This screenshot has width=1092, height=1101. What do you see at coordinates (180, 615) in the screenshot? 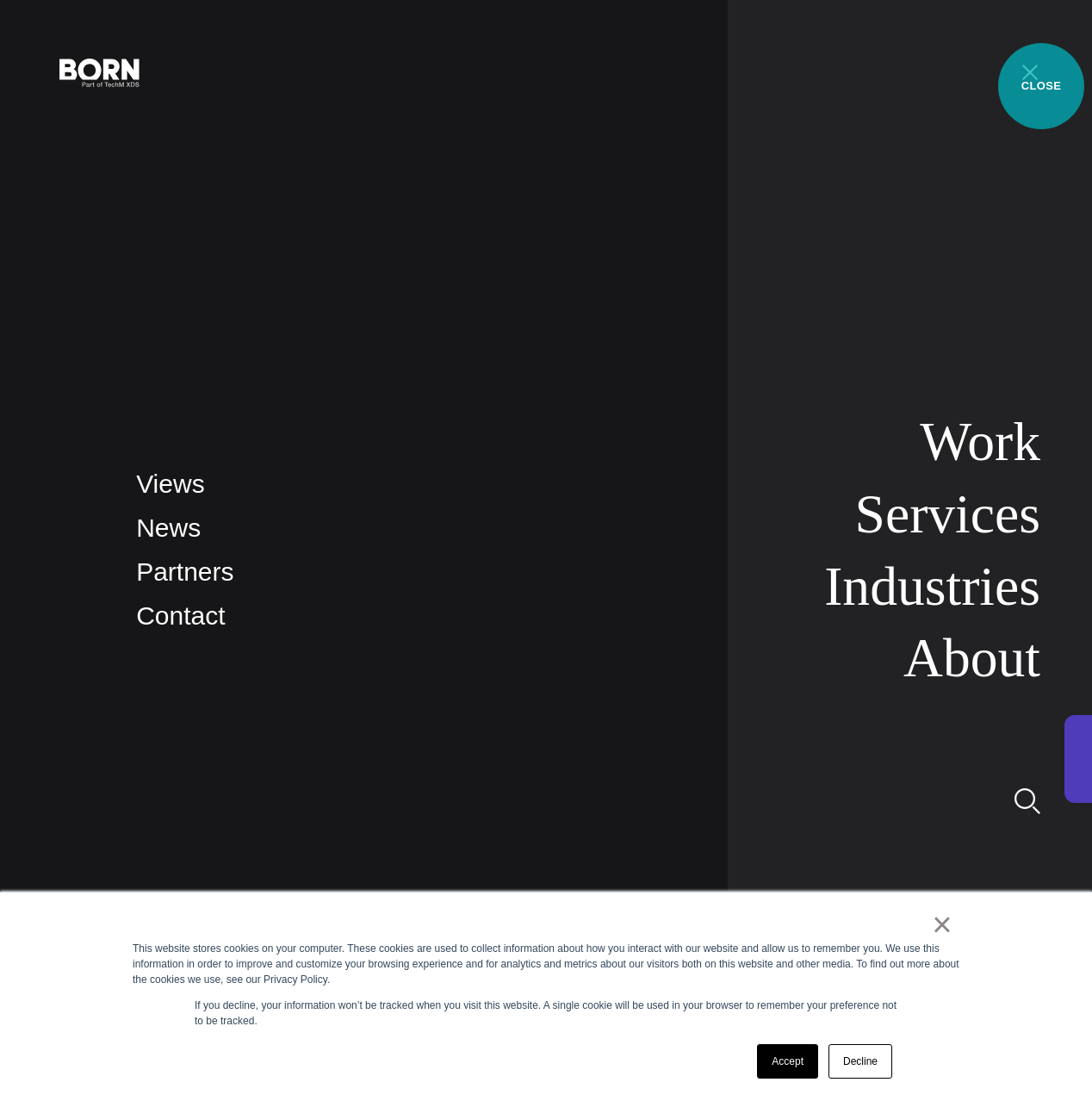
I see `a: Contact` at bounding box center [180, 615].